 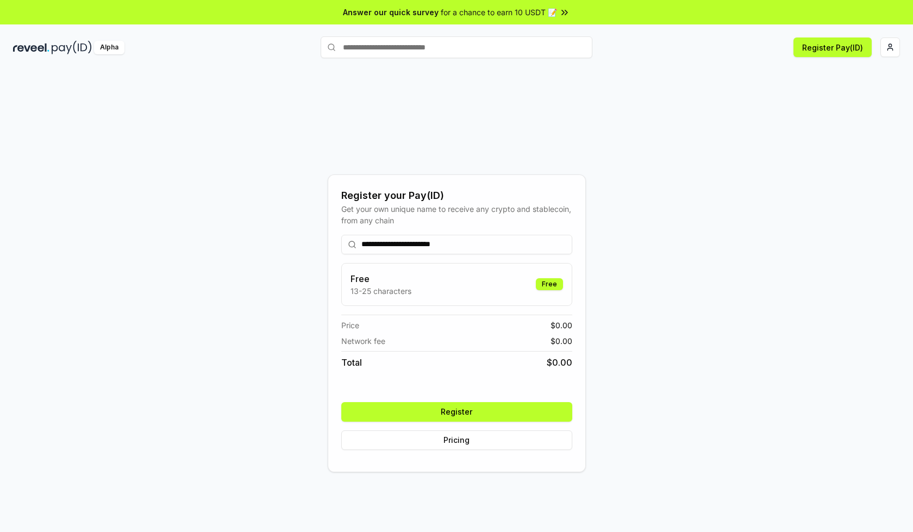 What do you see at coordinates (72, 47) in the screenshot?
I see `img: pay_id` at bounding box center [72, 47].